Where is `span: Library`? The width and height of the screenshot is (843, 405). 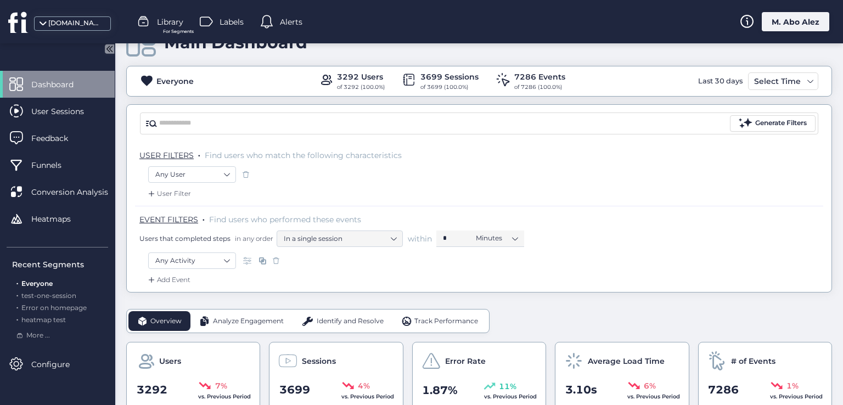
span: Library is located at coordinates (170, 22).